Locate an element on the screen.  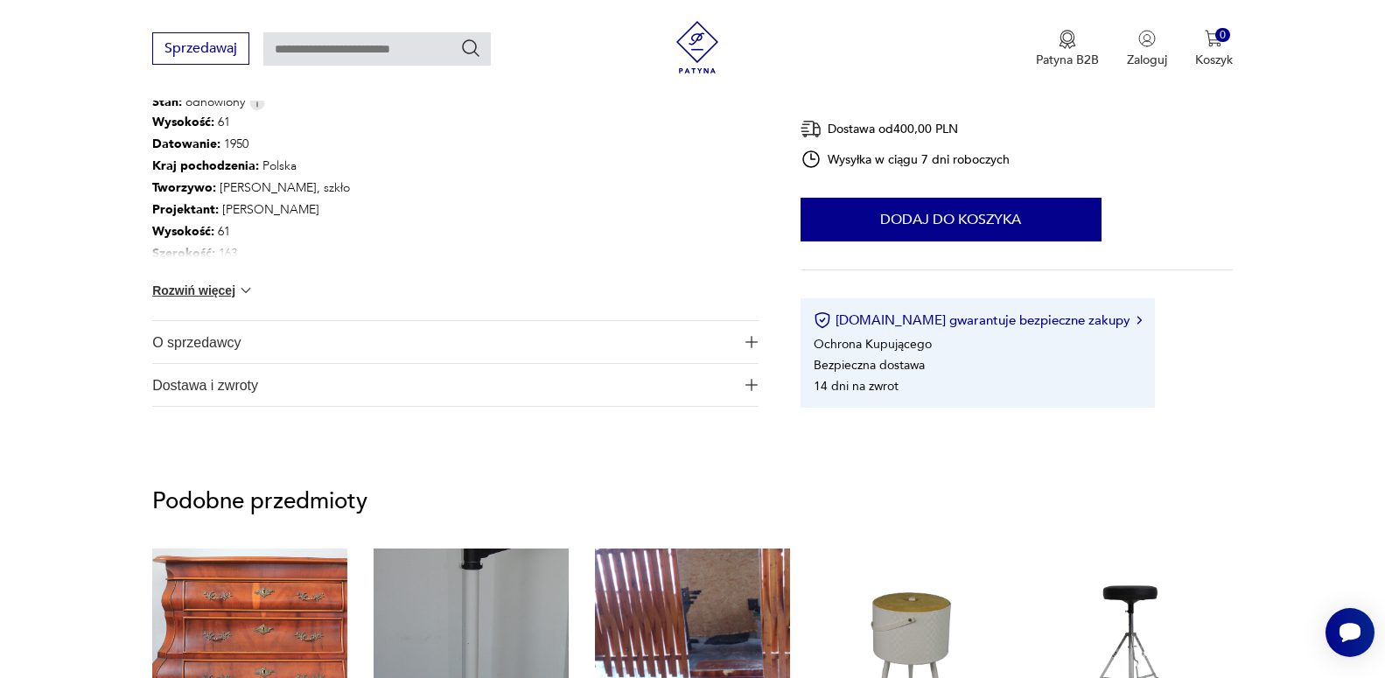
button: Sprzedawaj is located at coordinates (200, 48).